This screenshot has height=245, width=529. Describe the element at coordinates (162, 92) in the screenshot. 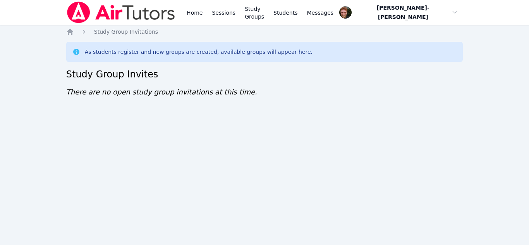

I see `span: There are no open study group invitations at this time.` at that location.